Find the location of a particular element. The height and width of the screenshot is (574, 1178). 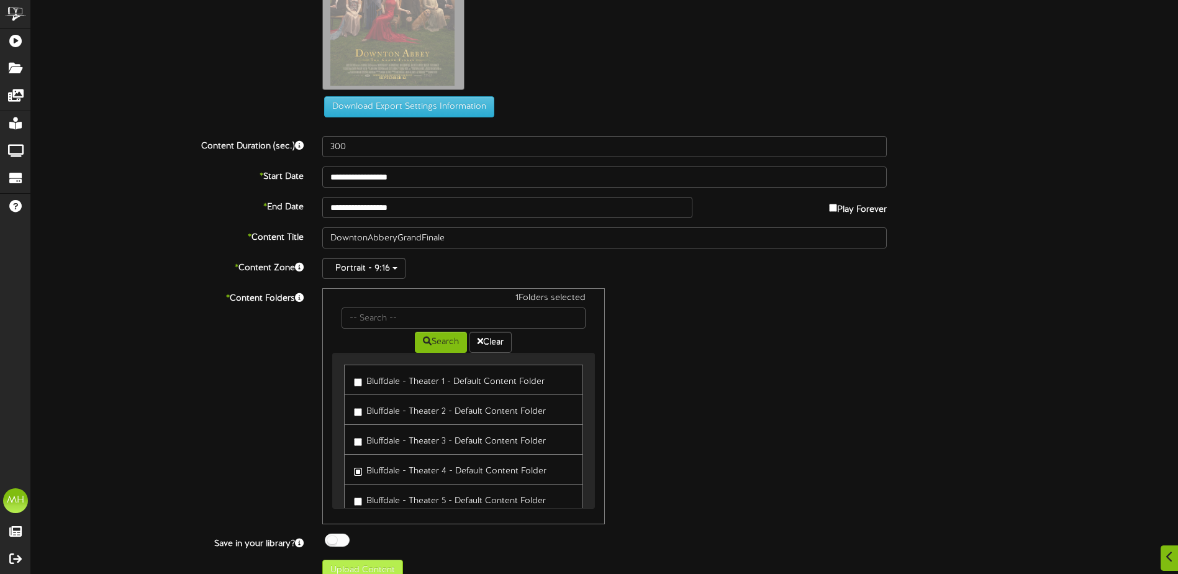

input: -- Search -- is located at coordinates (463, 318).